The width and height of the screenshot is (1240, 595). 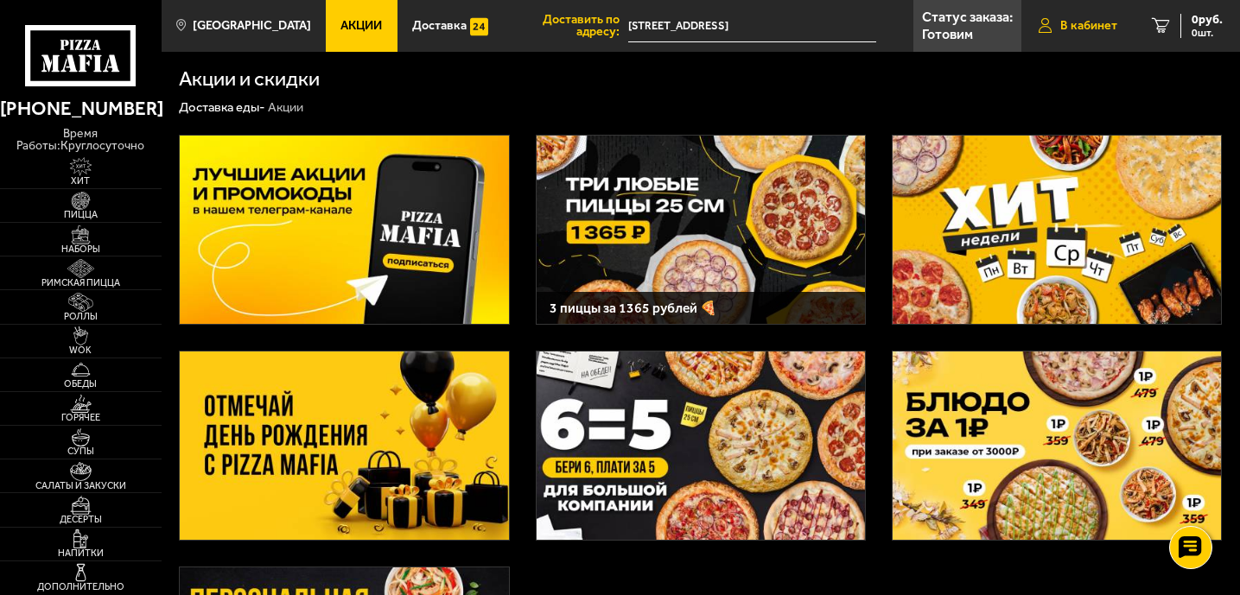 I want to click on span: 0 шт., so click(x=1207, y=33).